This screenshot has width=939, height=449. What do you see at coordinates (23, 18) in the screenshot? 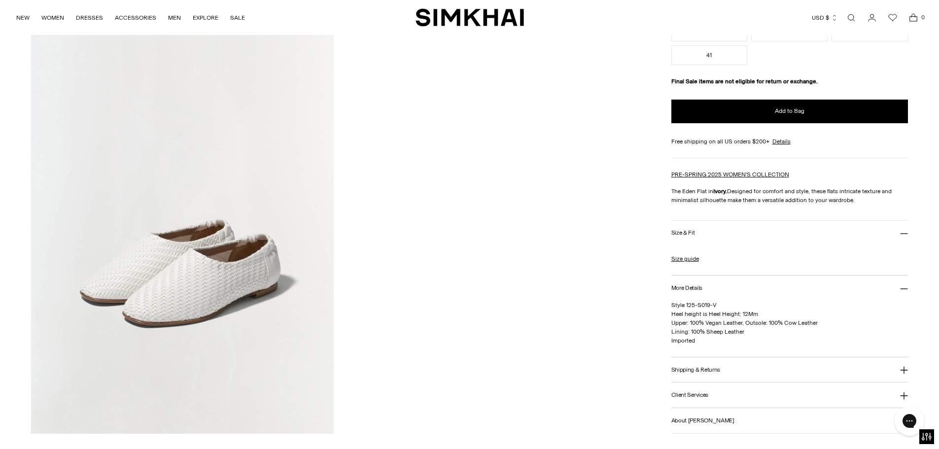
I see `a: NEW` at bounding box center [23, 18].